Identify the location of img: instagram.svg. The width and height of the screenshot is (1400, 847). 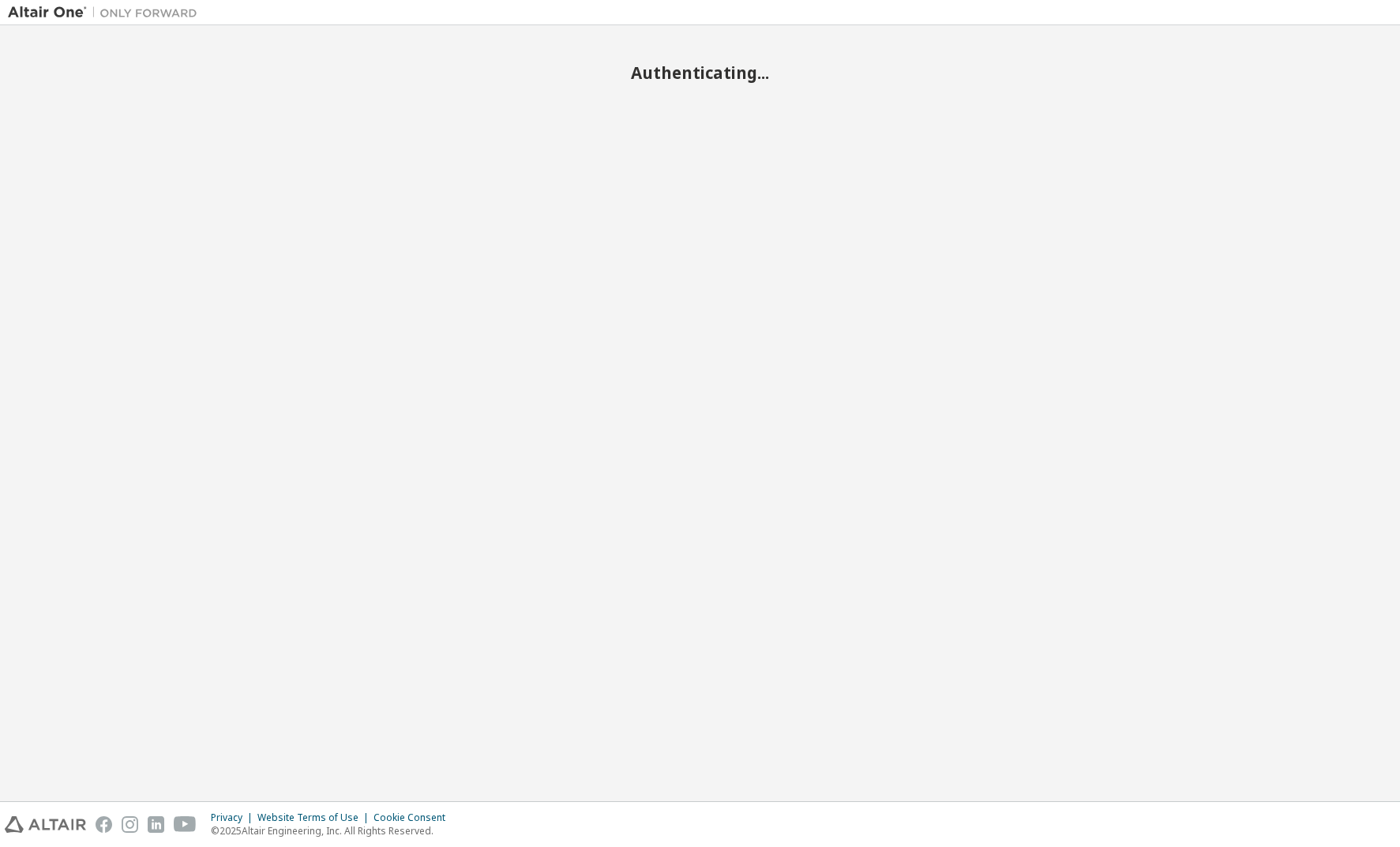
(130, 824).